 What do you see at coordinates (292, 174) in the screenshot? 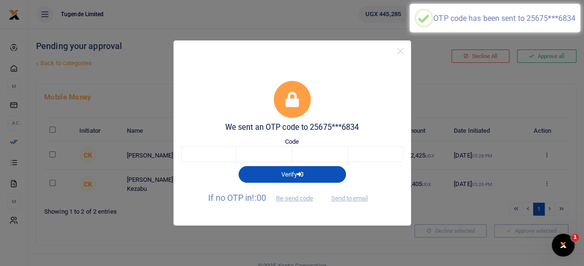
I see `button: Verify` at bounding box center [292, 174].